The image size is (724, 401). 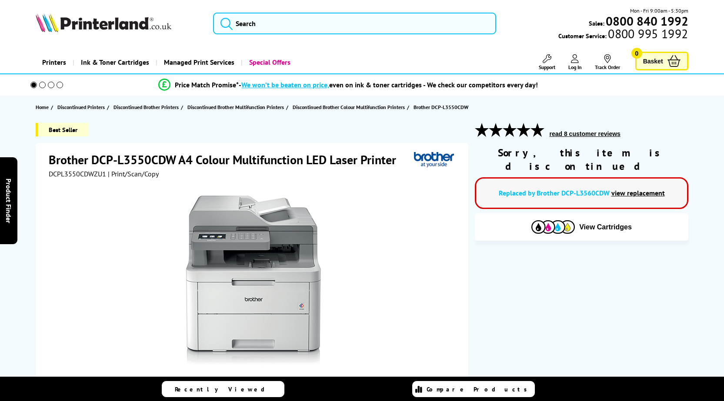 I want to click on a: Compare Products, so click(x=473, y=389).